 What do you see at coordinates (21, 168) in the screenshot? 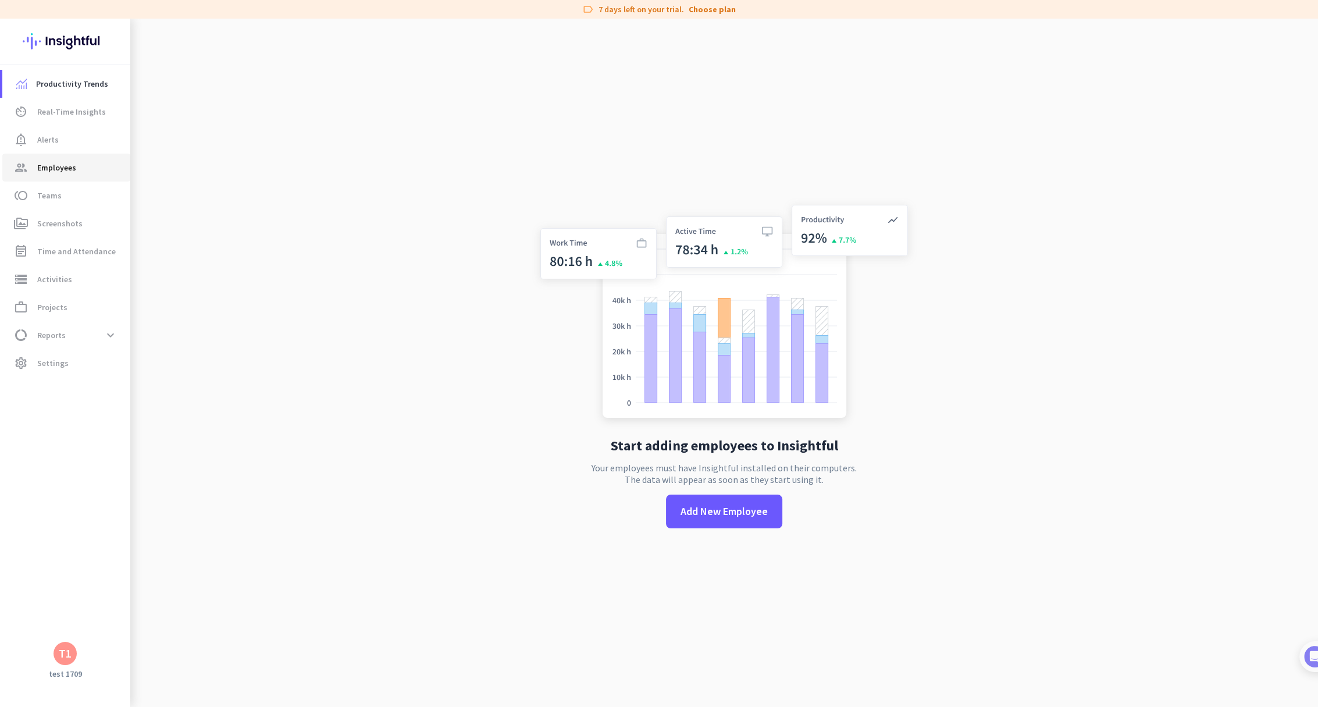
I see `i: group` at bounding box center [21, 168].